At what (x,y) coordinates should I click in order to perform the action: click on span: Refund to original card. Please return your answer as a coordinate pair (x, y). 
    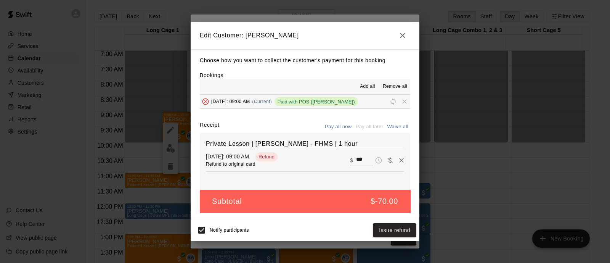
    Looking at the image, I should click on (231, 164).